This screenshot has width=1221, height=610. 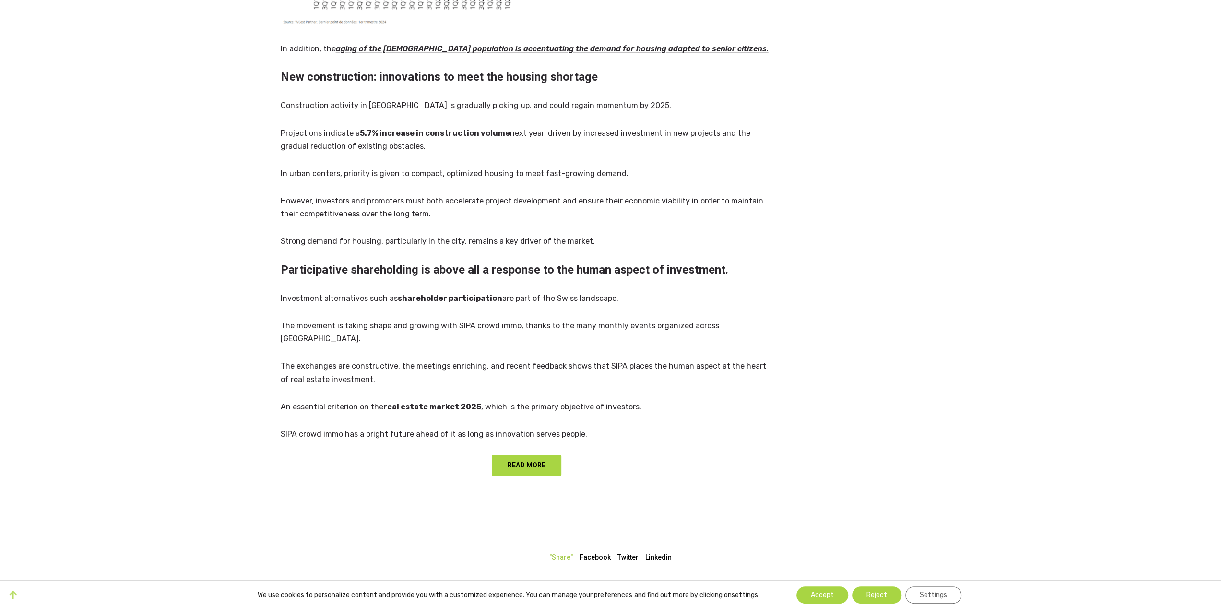 What do you see at coordinates (527, 332) in the screenshot?
I see `p: The movement is taking shape and growing with SIPA crowd immo, thanks to the many monthly events ...` at bounding box center [527, 332].